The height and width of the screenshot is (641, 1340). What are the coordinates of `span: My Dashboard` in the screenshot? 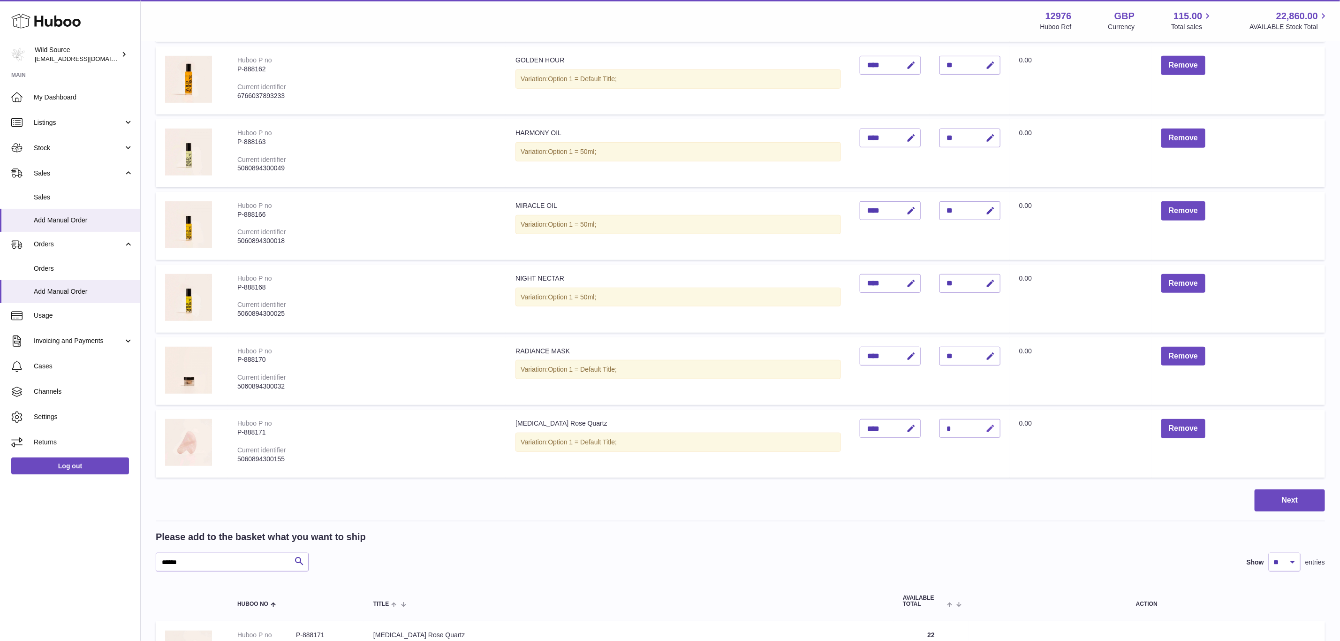 It's located at (83, 97).